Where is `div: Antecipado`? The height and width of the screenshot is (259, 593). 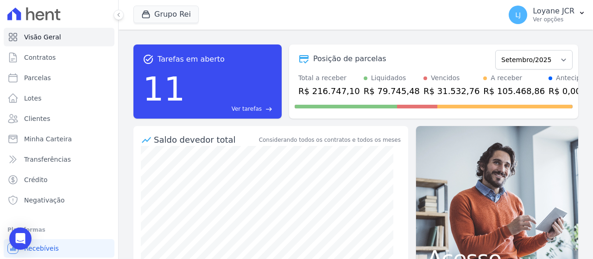
div: Antecipado is located at coordinates (574, 78).